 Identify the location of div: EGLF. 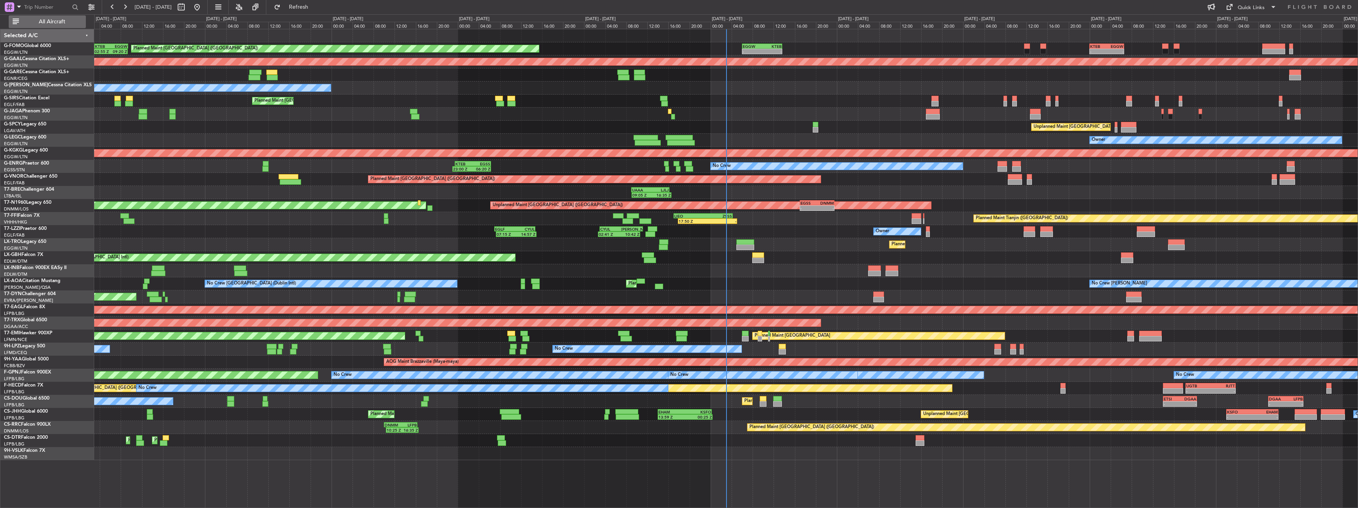
(505, 229).